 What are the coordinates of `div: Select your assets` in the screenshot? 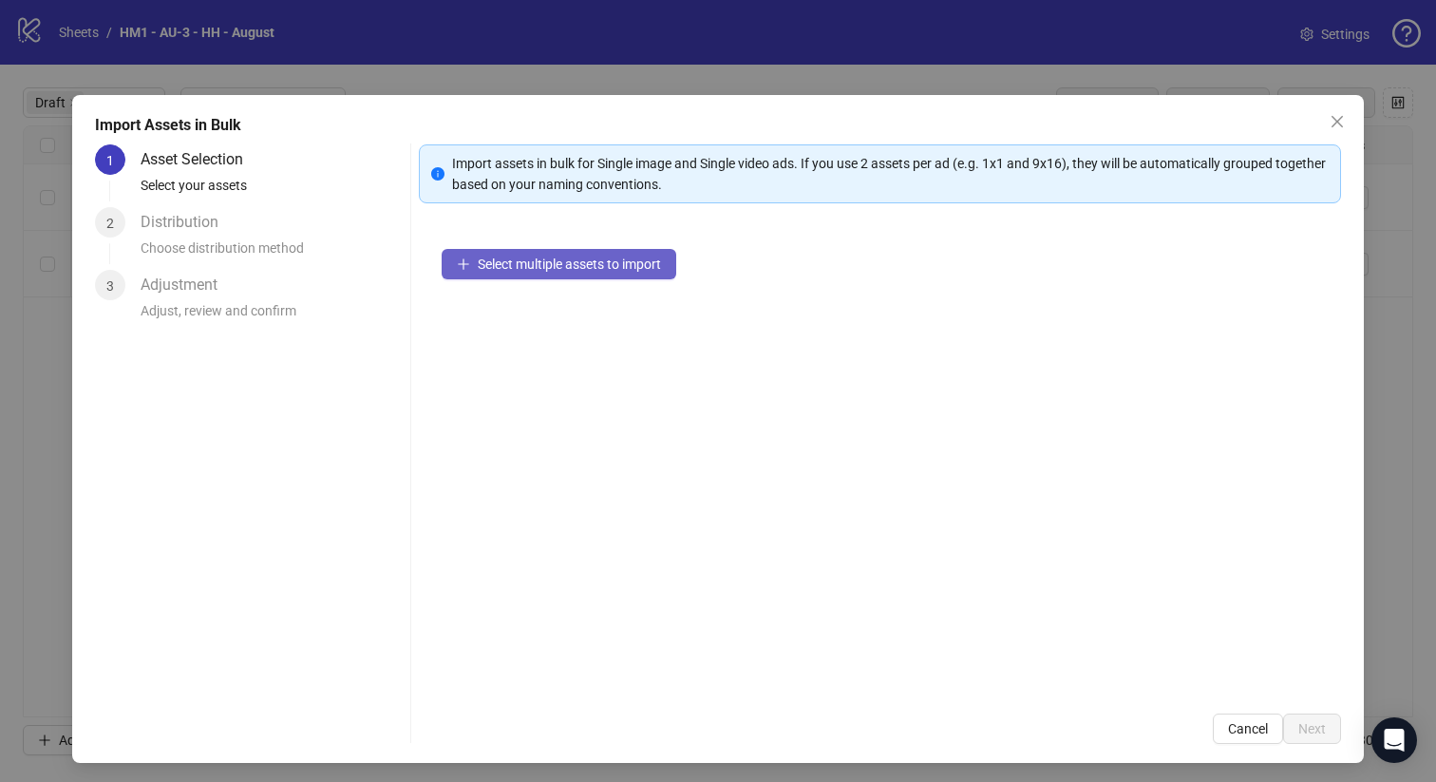 It's located at (272, 191).